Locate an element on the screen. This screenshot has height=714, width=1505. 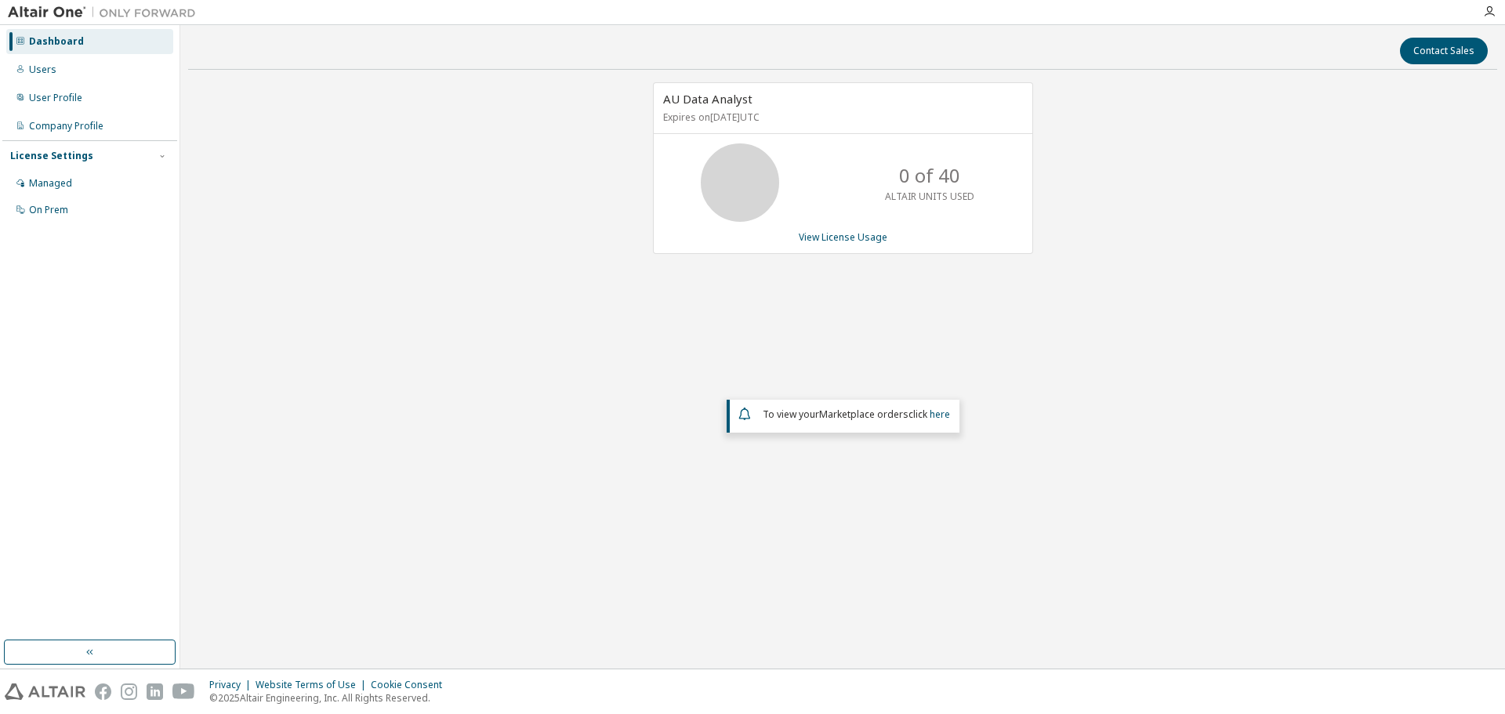
div: Website Terms of Use is located at coordinates (313, 685).